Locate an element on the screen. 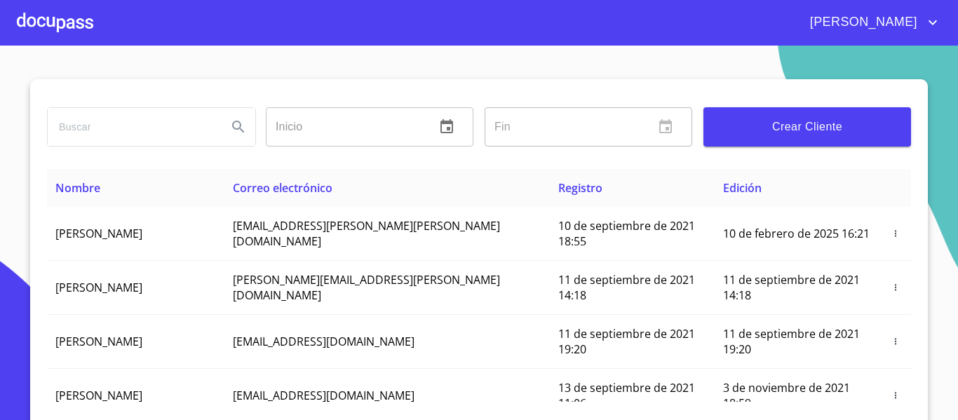  button: Search is located at coordinates (239, 127).